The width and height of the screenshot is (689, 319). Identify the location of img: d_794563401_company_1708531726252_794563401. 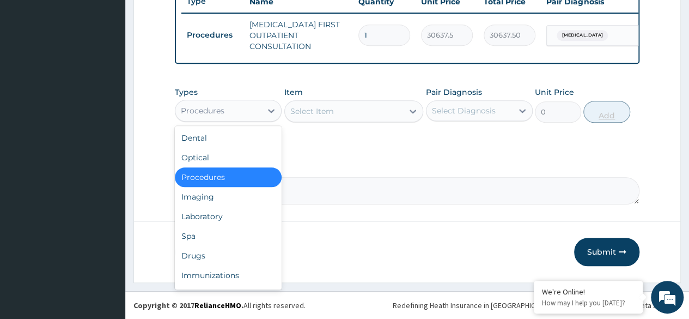
(32, 68).